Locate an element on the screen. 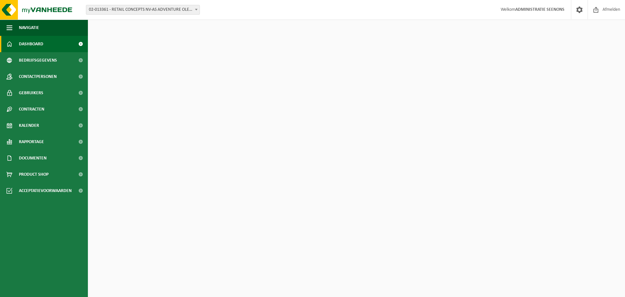 Image resolution: width=625 pixels, height=297 pixels. span: Contracten is located at coordinates (32, 109).